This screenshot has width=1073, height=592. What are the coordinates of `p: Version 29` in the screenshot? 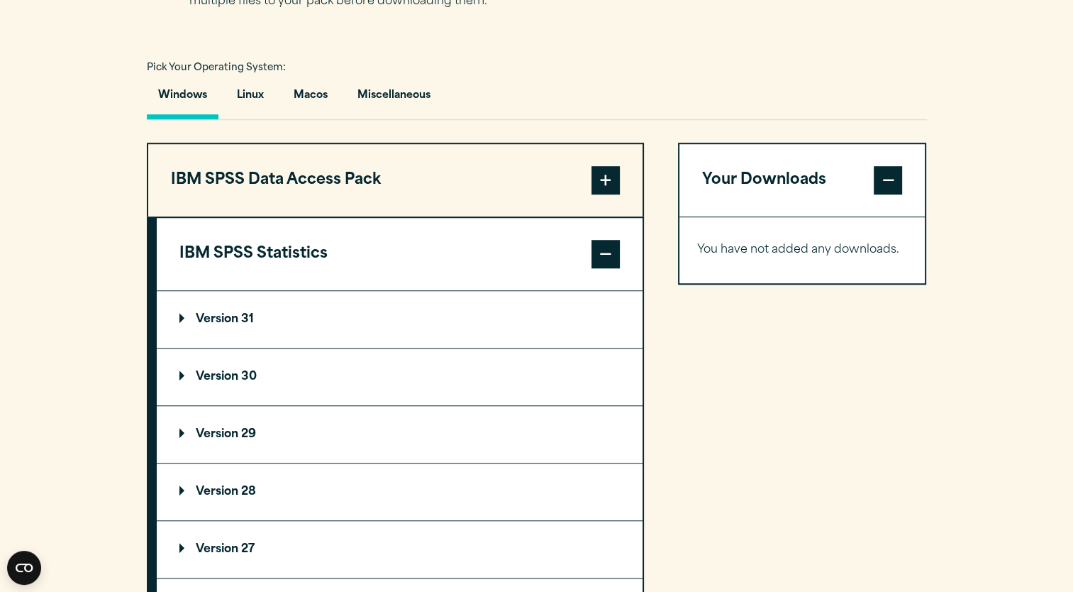 It's located at (218, 434).